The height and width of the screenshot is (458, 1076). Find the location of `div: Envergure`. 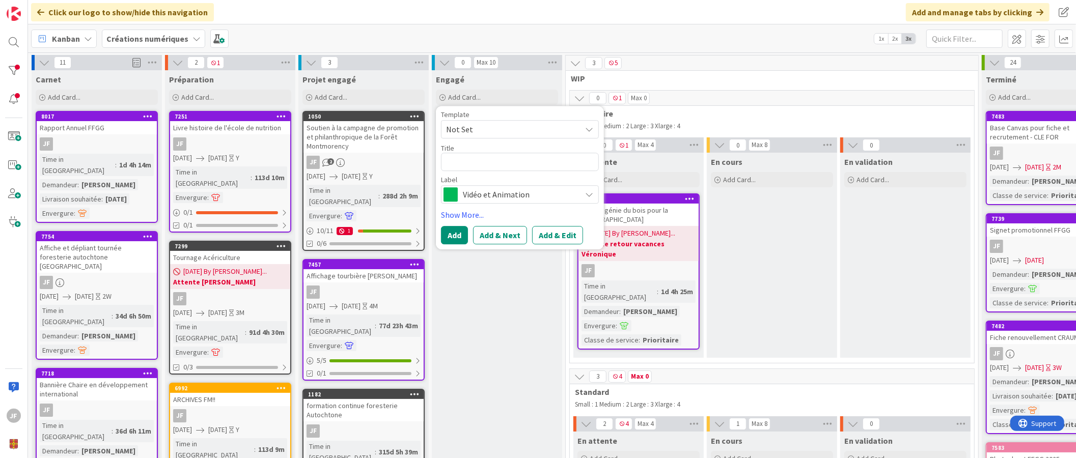

div: Envergure is located at coordinates (1006, 289).